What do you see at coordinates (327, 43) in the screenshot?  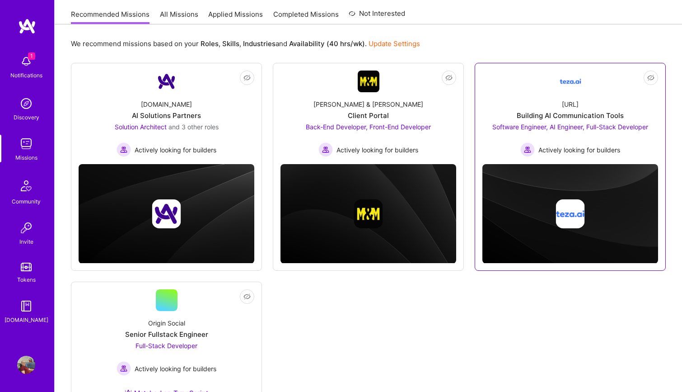 I see `b: Availability (40 hrs/wk)` at bounding box center [327, 43].